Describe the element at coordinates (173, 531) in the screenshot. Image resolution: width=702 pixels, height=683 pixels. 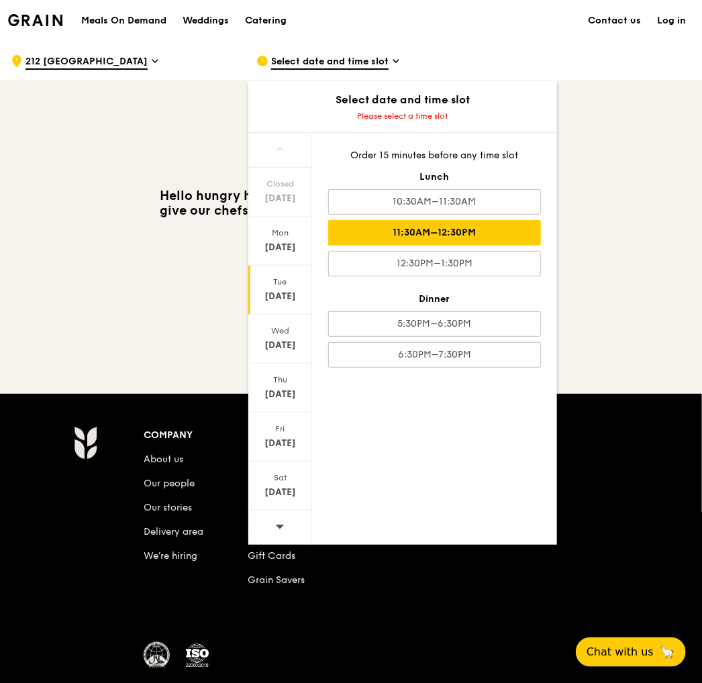
I see `a: Delivery area` at that location.